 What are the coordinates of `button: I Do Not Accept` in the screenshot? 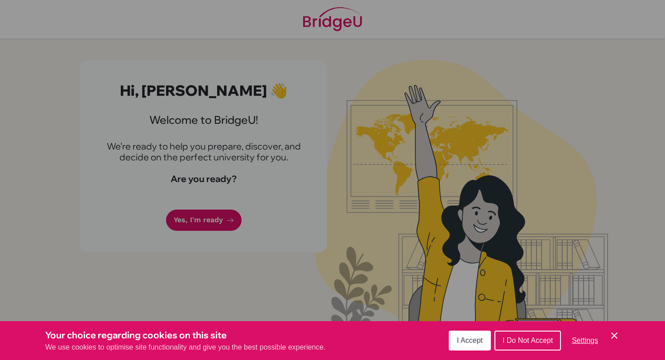 It's located at (527, 341).